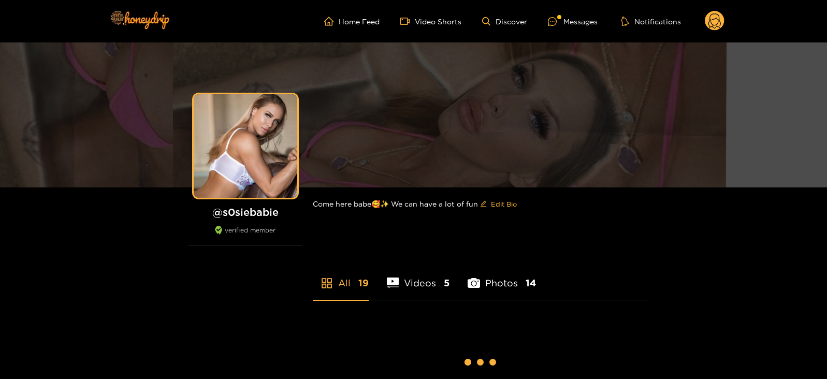  Describe the element at coordinates (341, 277) in the screenshot. I see `li: All` at that location.